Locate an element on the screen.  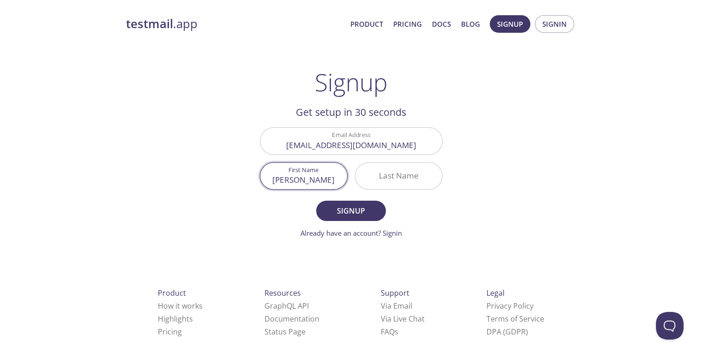
a: Product is located at coordinates (366, 24).